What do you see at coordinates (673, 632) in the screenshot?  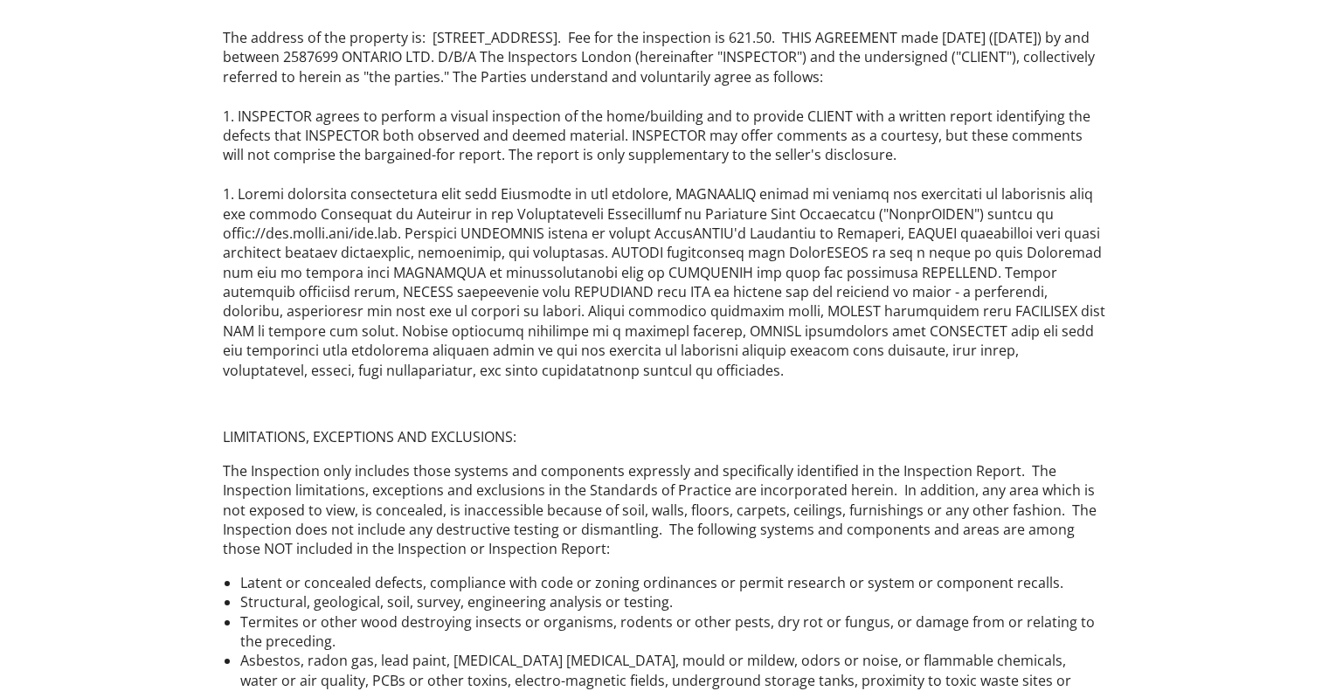 I see `li: Termites or other wood destroying insects or organisms, rodents or other pests, dry rot or fungus...` at bounding box center [673, 632].